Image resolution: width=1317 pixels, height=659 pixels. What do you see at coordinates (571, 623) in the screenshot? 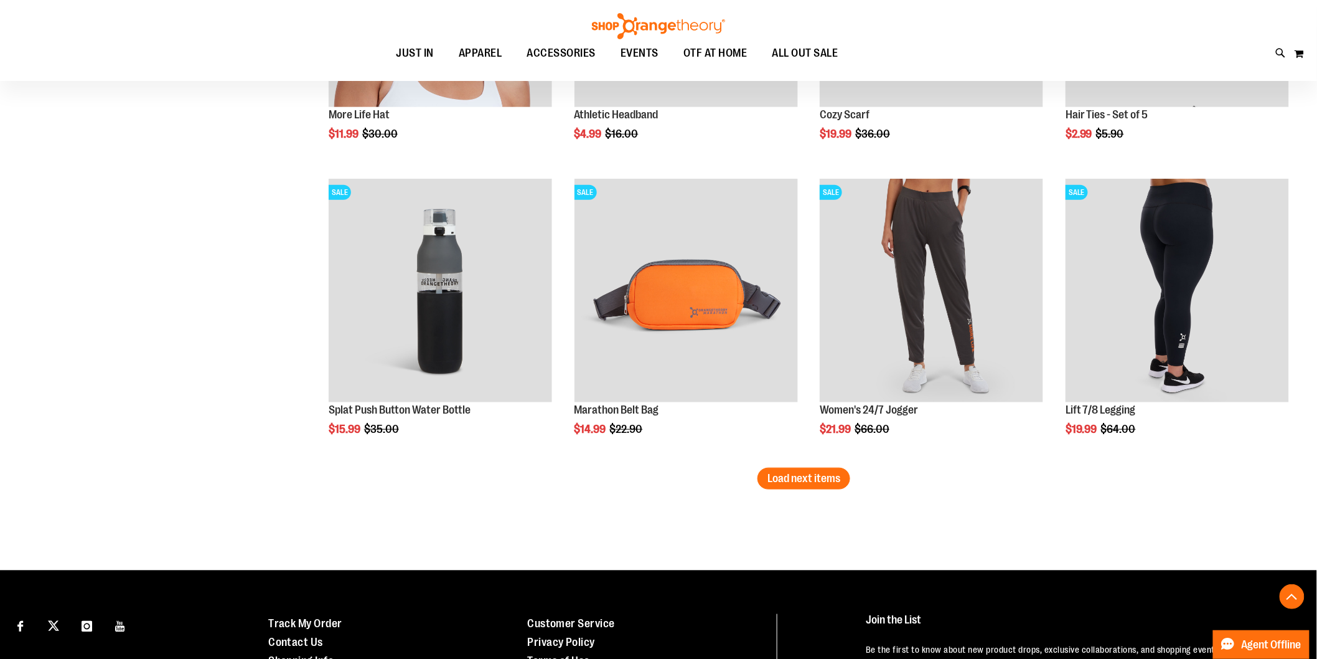
I see `a: Customer Service` at bounding box center [571, 623].